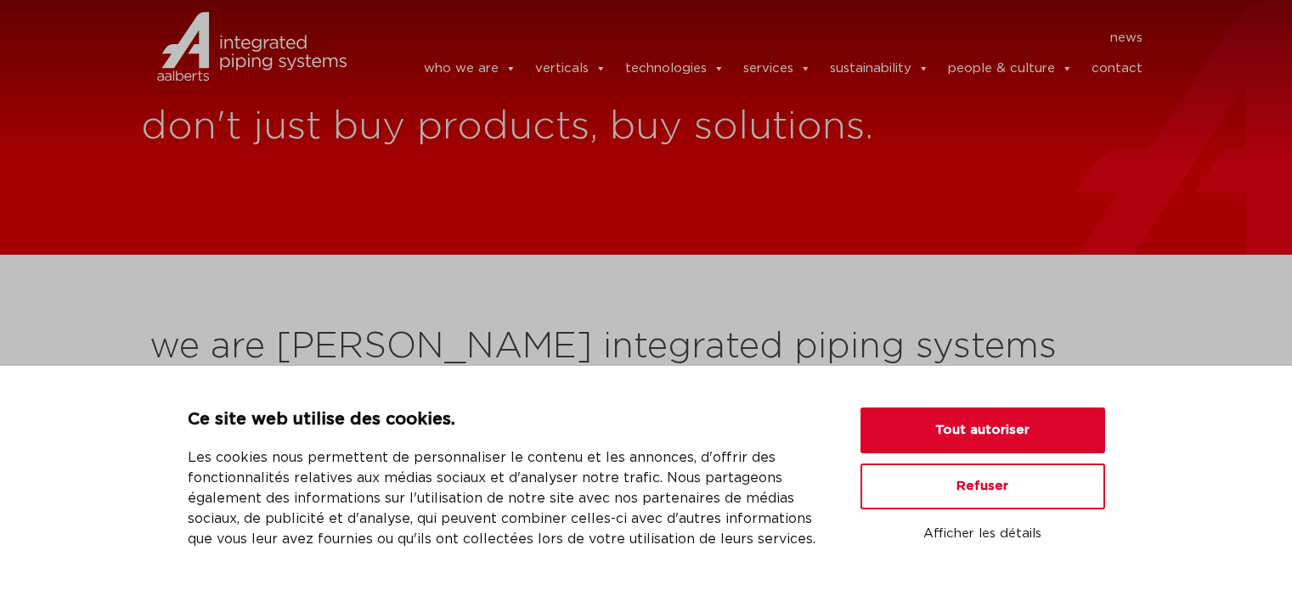 The image size is (1292, 590). I want to click on a: who we are, so click(470, 69).